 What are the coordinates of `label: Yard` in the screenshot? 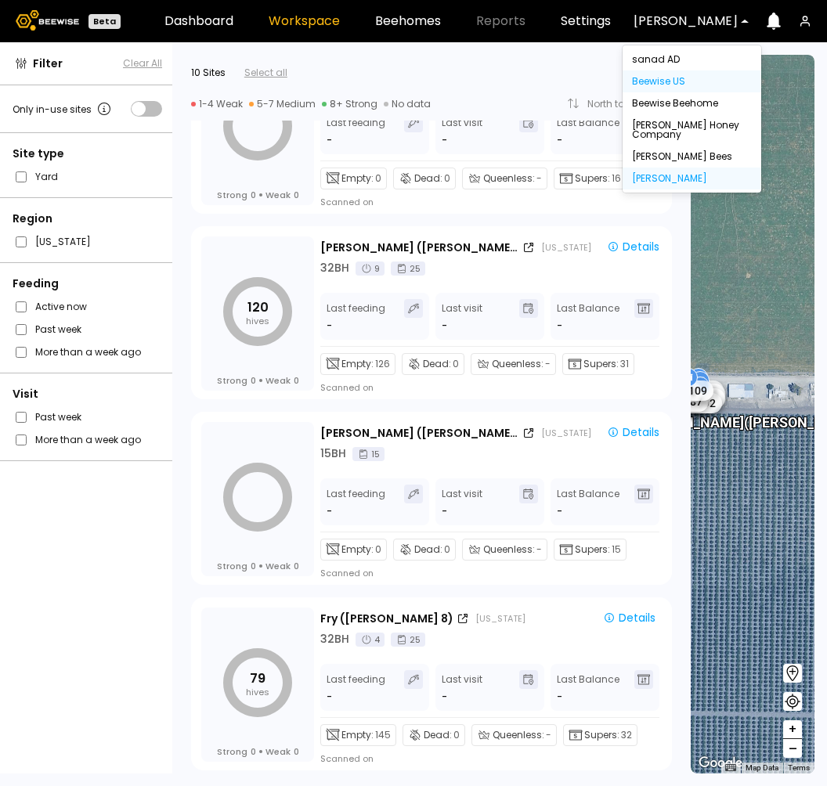 It's located at (46, 176).